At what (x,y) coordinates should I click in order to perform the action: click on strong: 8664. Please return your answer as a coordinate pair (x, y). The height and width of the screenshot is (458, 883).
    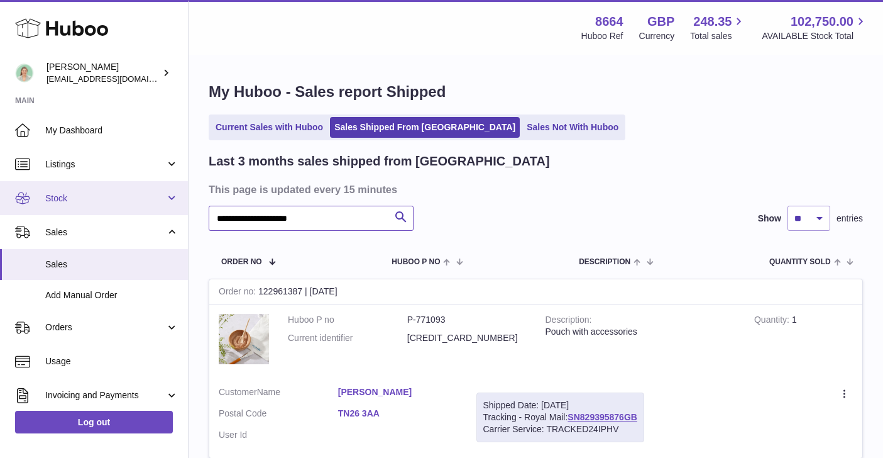
    Looking at the image, I should click on (609, 21).